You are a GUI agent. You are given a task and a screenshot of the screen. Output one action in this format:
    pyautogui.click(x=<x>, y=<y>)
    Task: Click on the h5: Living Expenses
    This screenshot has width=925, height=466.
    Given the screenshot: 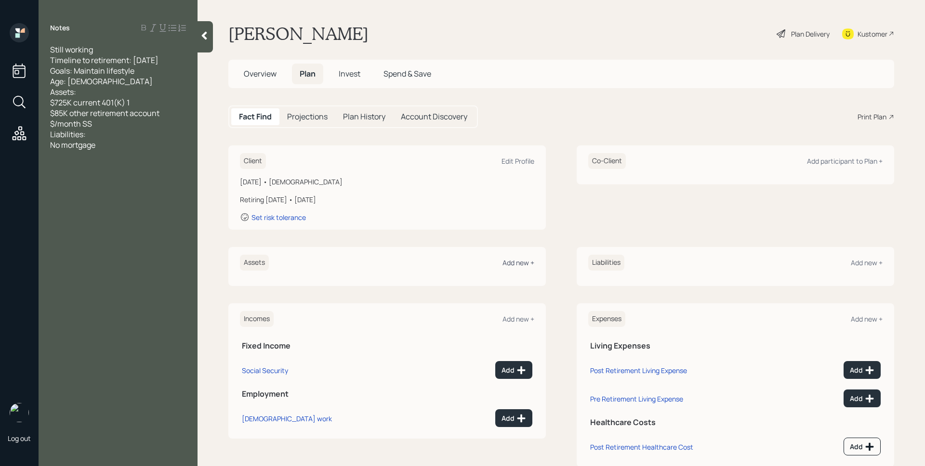 What is the action you would take?
    pyautogui.click(x=735, y=346)
    